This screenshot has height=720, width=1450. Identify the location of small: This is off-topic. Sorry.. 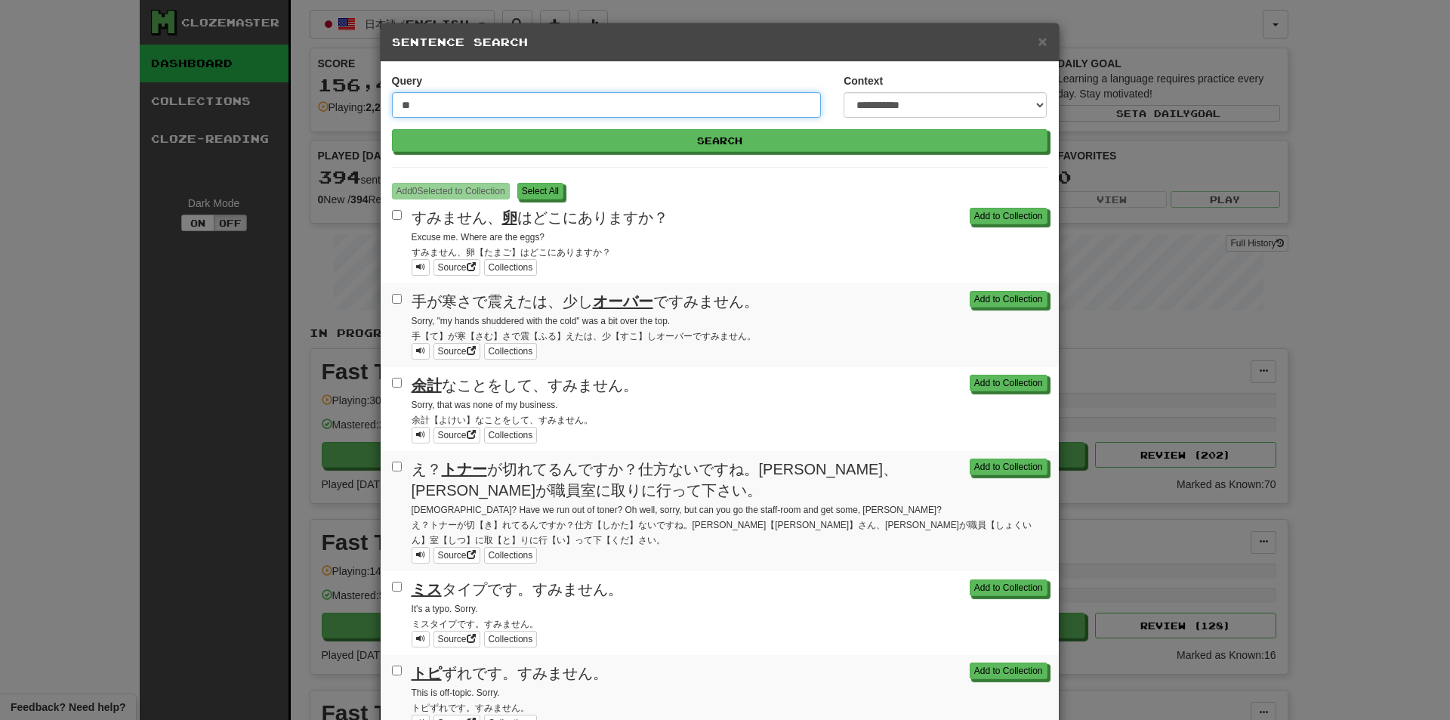
(455, 692).